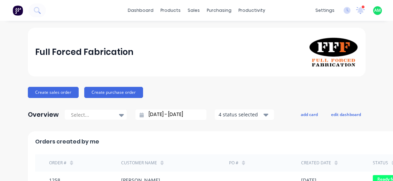 Image resolution: width=393 pixels, height=181 pixels. What do you see at coordinates (244, 115) in the screenshot?
I see `button: 4 status selected` at bounding box center [244, 115].